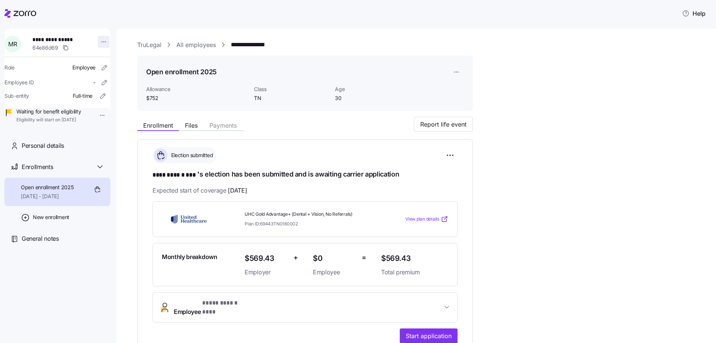  What do you see at coordinates (693, 13) in the screenshot?
I see `button: Help` at bounding box center [693, 13].